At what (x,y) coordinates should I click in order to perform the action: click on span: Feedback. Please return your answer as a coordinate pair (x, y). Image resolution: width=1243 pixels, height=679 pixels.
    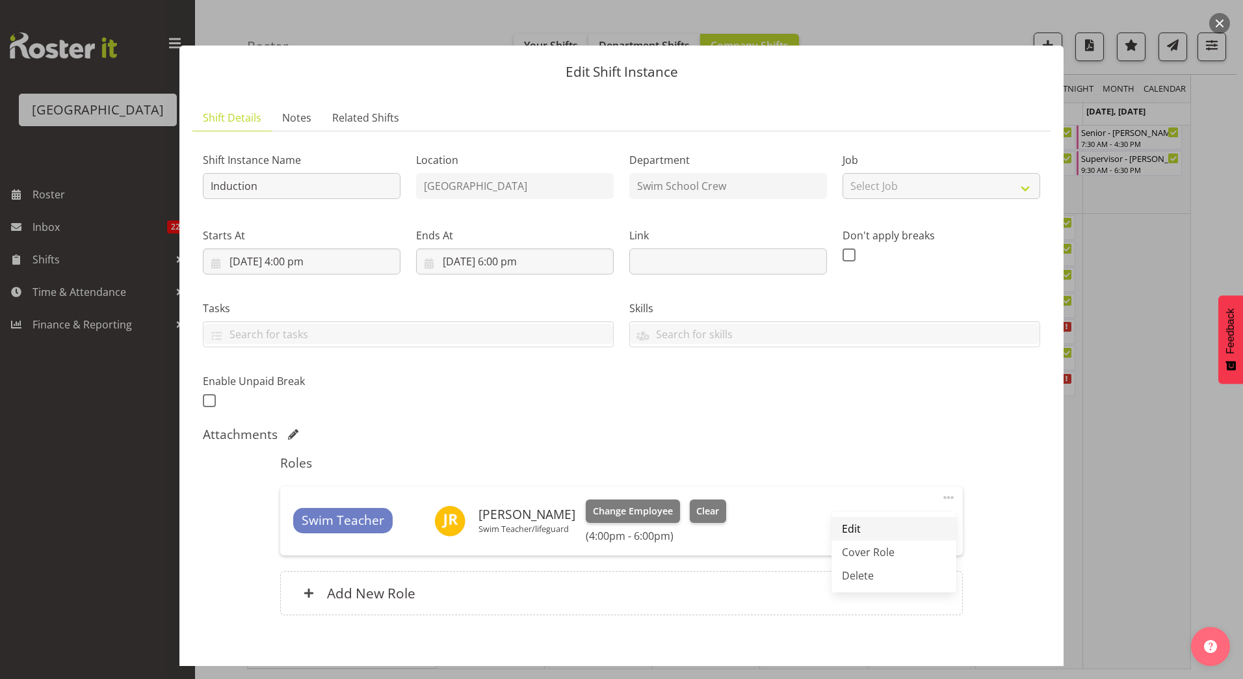
    Looking at the image, I should click on (1231, 331).